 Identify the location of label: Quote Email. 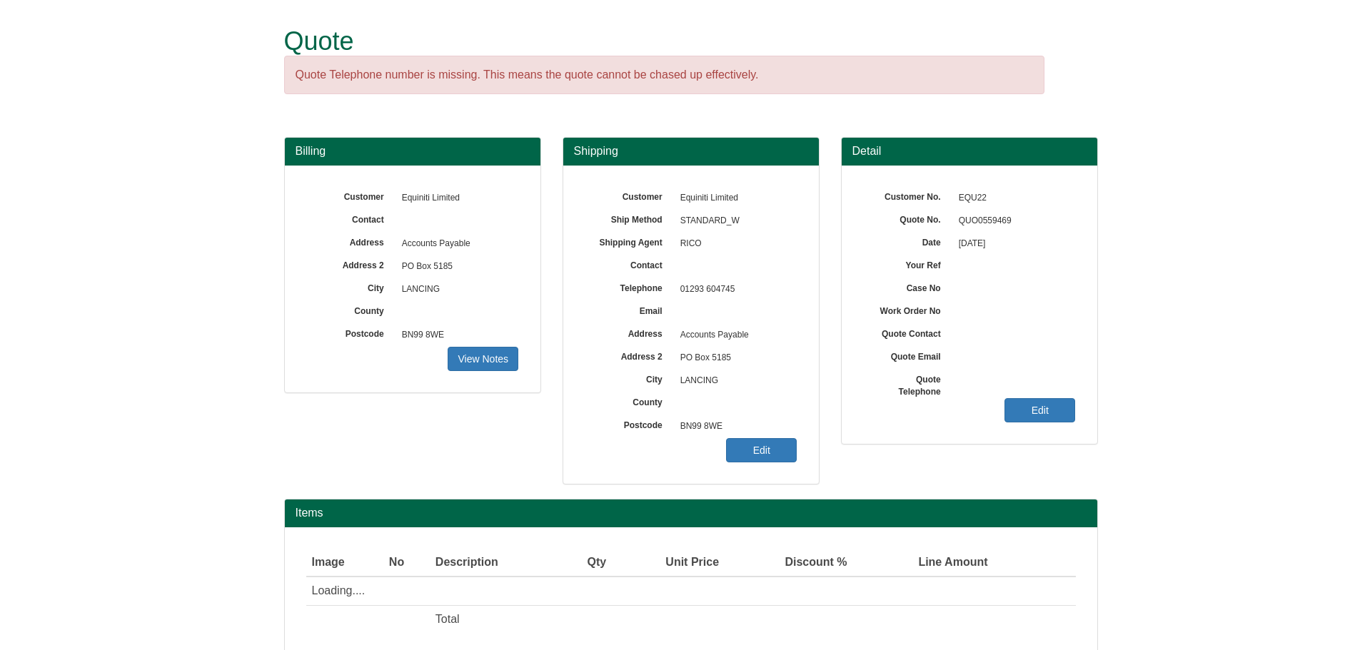
(907, 355).